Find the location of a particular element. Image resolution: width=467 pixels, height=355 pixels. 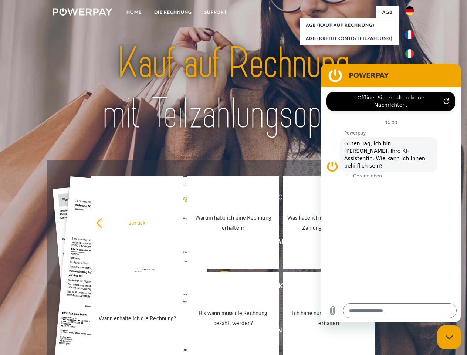

button: Datei hochladen is located at coordinates (12, 247).